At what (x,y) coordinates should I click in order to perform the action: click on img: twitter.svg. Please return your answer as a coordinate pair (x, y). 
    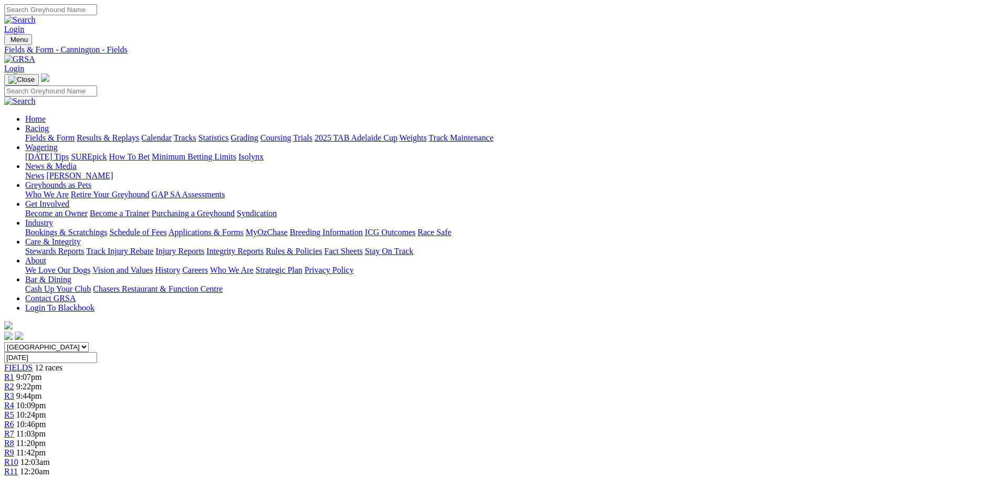
    Looking at the image, I should click on (19, 336).